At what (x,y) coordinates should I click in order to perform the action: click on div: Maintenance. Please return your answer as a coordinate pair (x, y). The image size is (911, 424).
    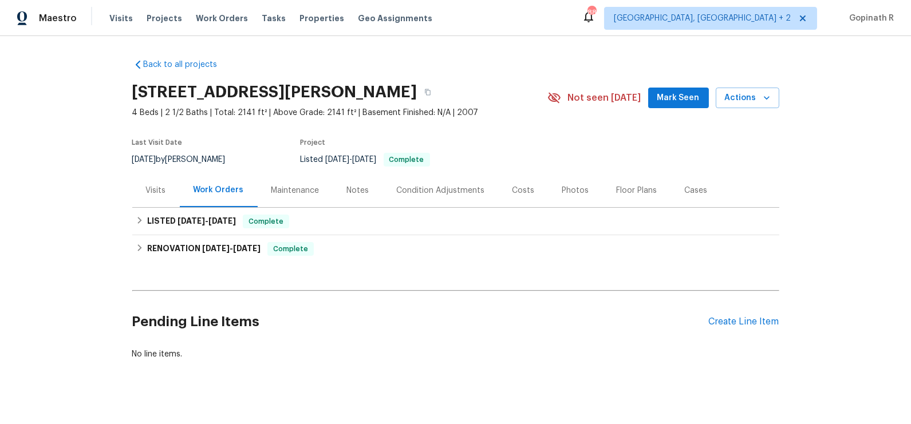
    Looking at the image, I should click on (295, 191).